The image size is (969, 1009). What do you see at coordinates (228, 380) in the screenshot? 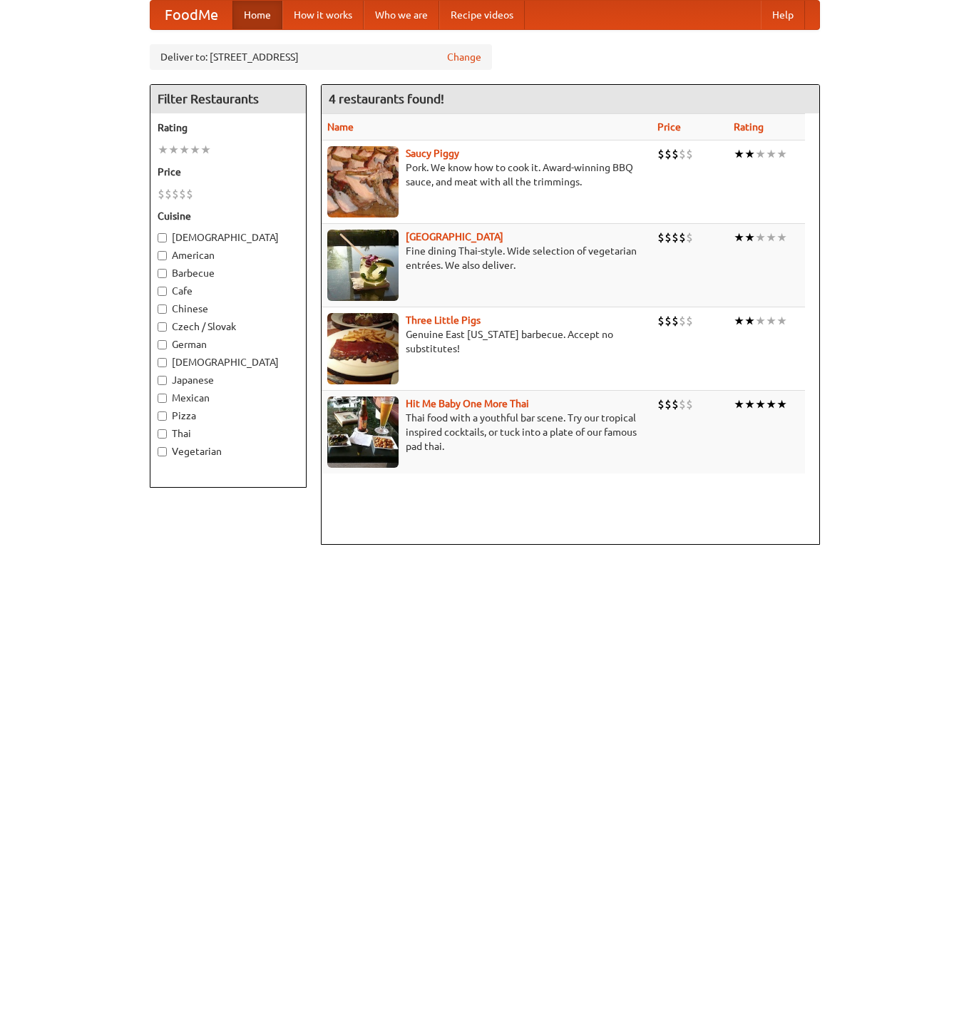
I see `label: Japanese` at bounding box center [228, 380].